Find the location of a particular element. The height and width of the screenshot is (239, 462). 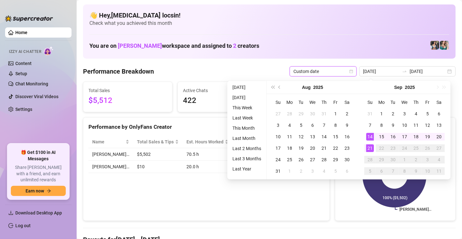

td: 2025-08-19 is located at coordinates (301, 148).